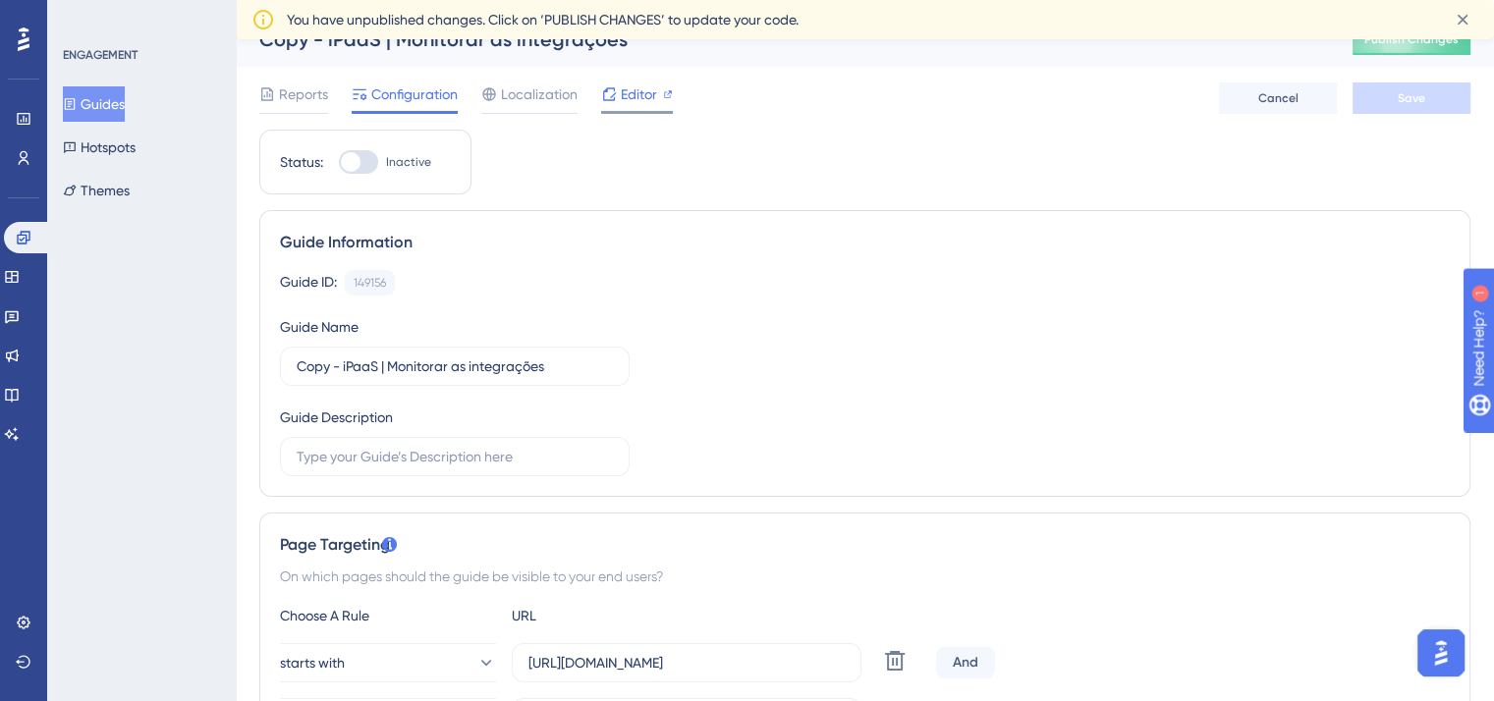 The height and width of the screenshot is (701, 1494). Describe the element at coordinates (303, 94) in the screenshot. I see `span: Reports` at that location.